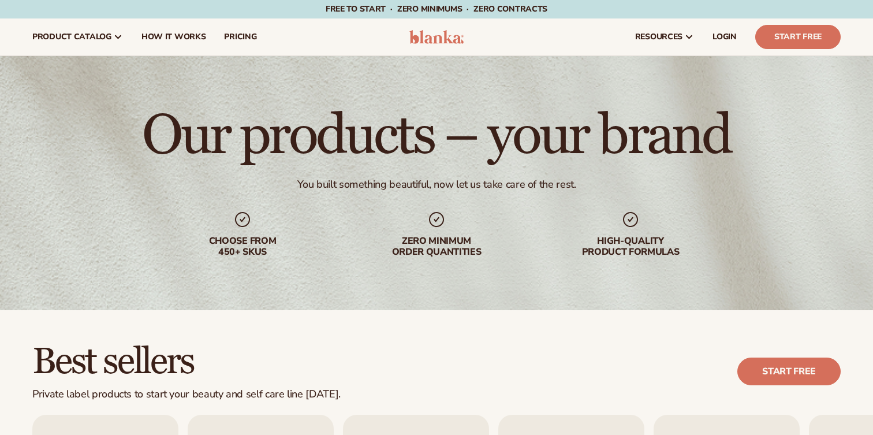 The image size is (873, 435). Describe the element at coordinates (240, 37) in the screenshot. I see `a: pricing` at that location.